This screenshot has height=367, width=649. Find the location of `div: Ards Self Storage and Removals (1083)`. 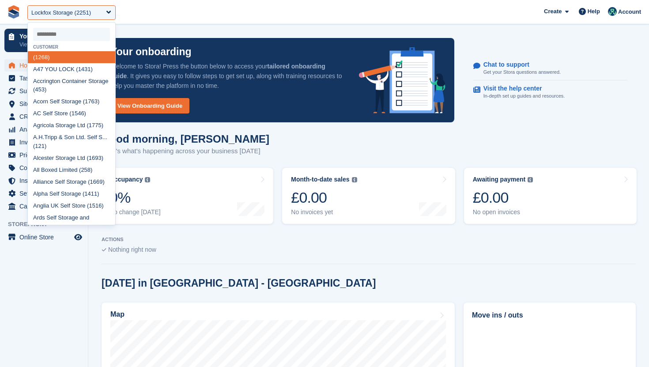

div: Ards Self Storage and Removals (1083) is located at coordinates (72, 222).